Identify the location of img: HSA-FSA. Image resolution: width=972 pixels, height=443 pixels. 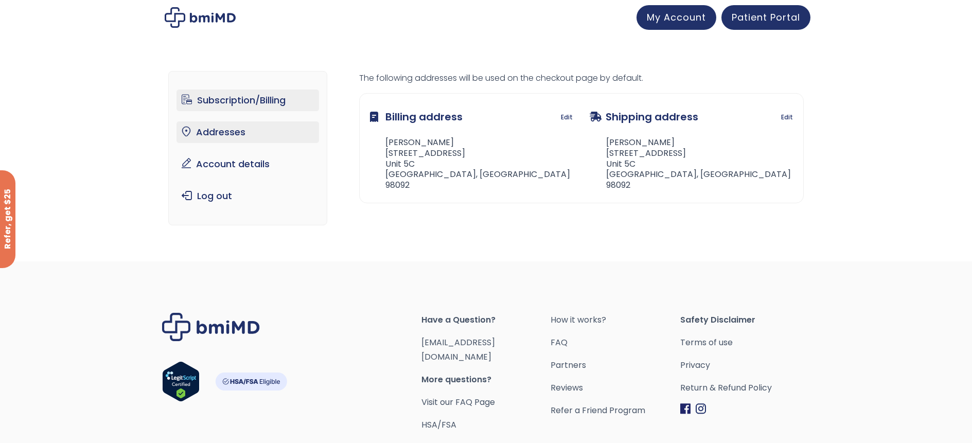
(251, 381).